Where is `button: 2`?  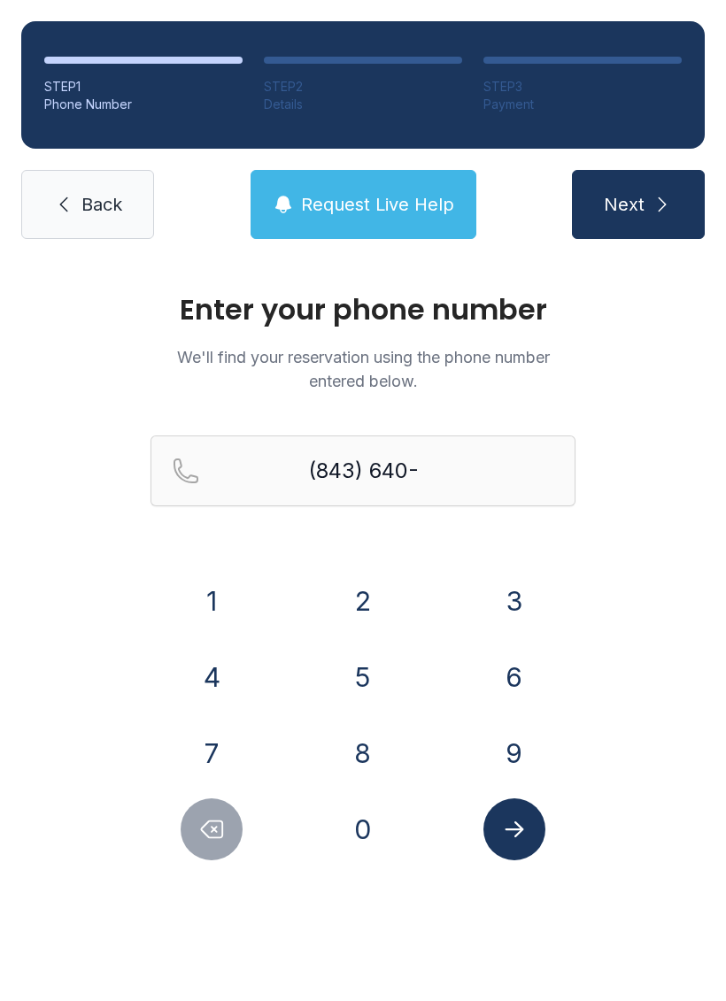 button: 2 is located at coordinates (363, 601).